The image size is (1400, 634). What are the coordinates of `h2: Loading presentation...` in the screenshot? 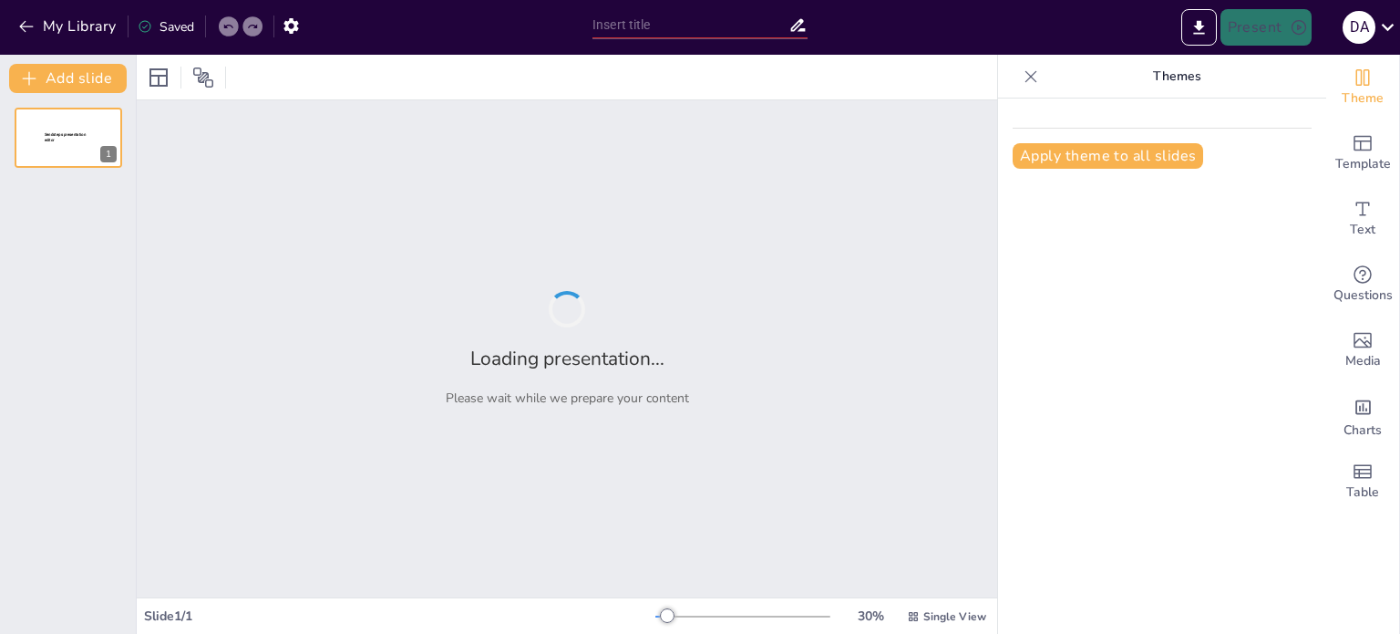 It's located at (567, 358).